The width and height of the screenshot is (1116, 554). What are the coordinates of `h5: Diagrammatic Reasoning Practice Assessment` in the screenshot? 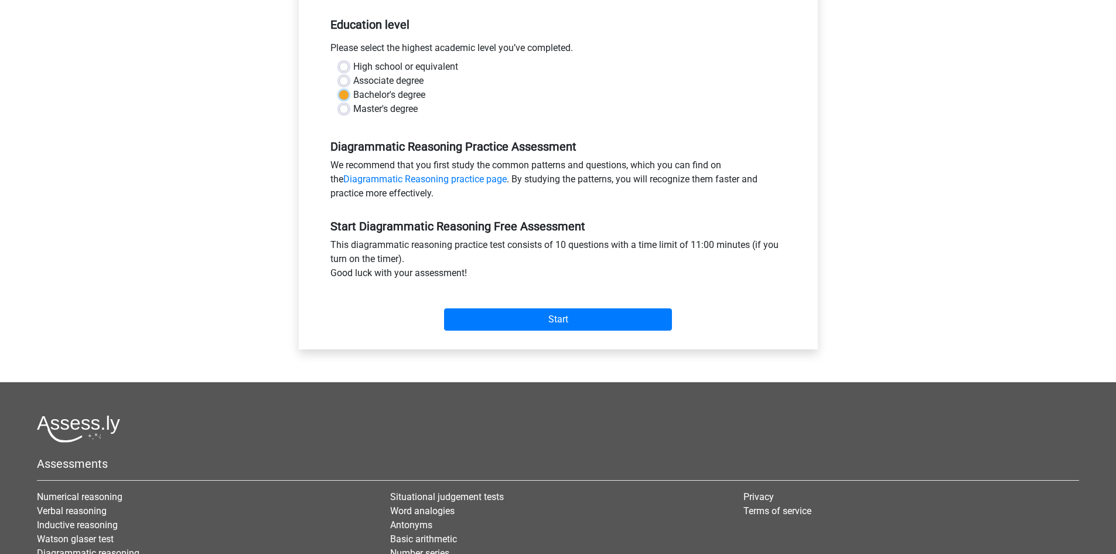 It's located at (558, 146).